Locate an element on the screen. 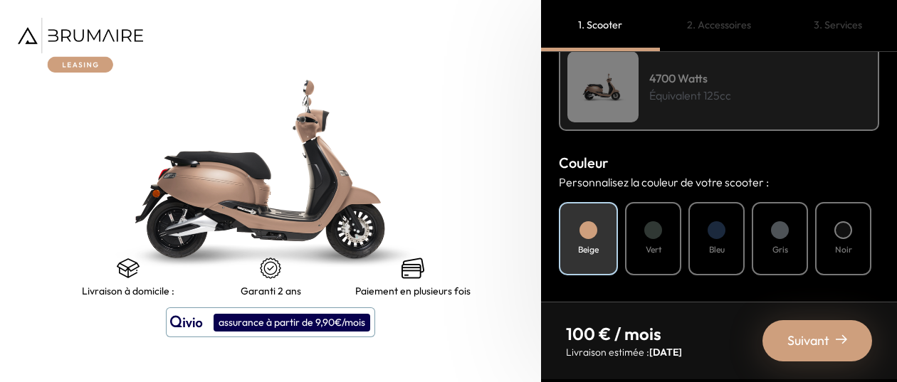  p: 100 € / mois is located at coordinates (624, 334).